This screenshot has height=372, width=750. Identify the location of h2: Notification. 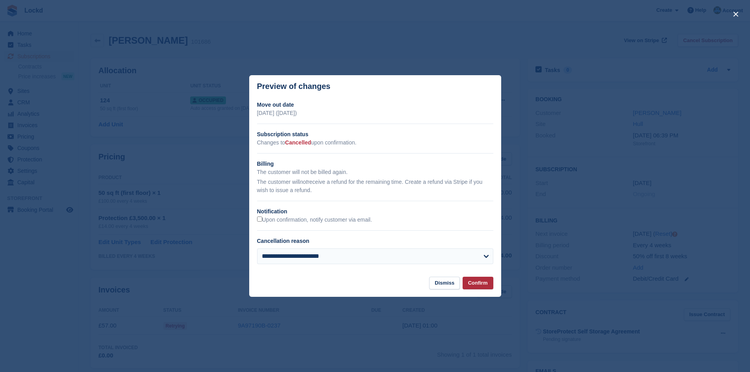
(375, 211).